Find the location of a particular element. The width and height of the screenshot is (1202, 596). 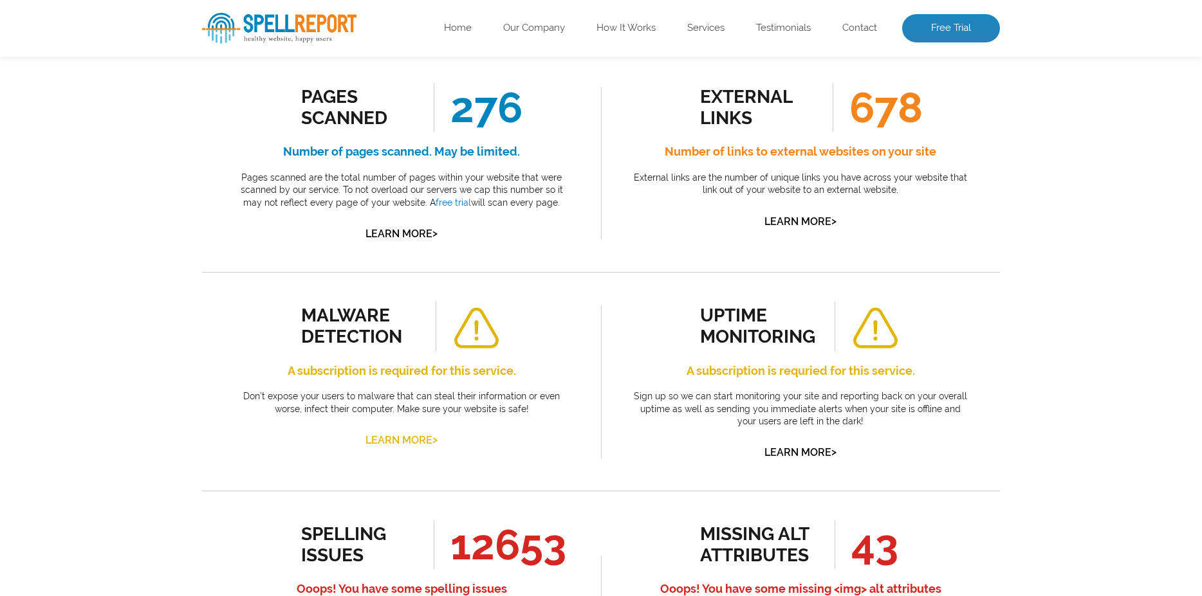

div: Pages Scanned is located at coordinates (359, 107).